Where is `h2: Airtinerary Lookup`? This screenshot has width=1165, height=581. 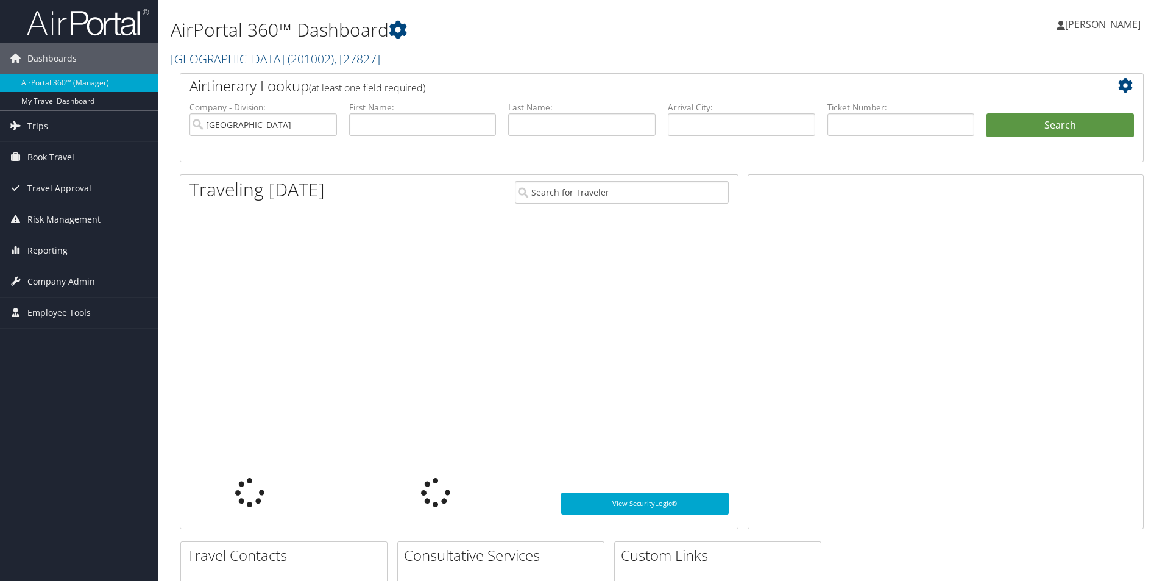
h2: Airtinerary Lookup is located at coordinates (622, 86).